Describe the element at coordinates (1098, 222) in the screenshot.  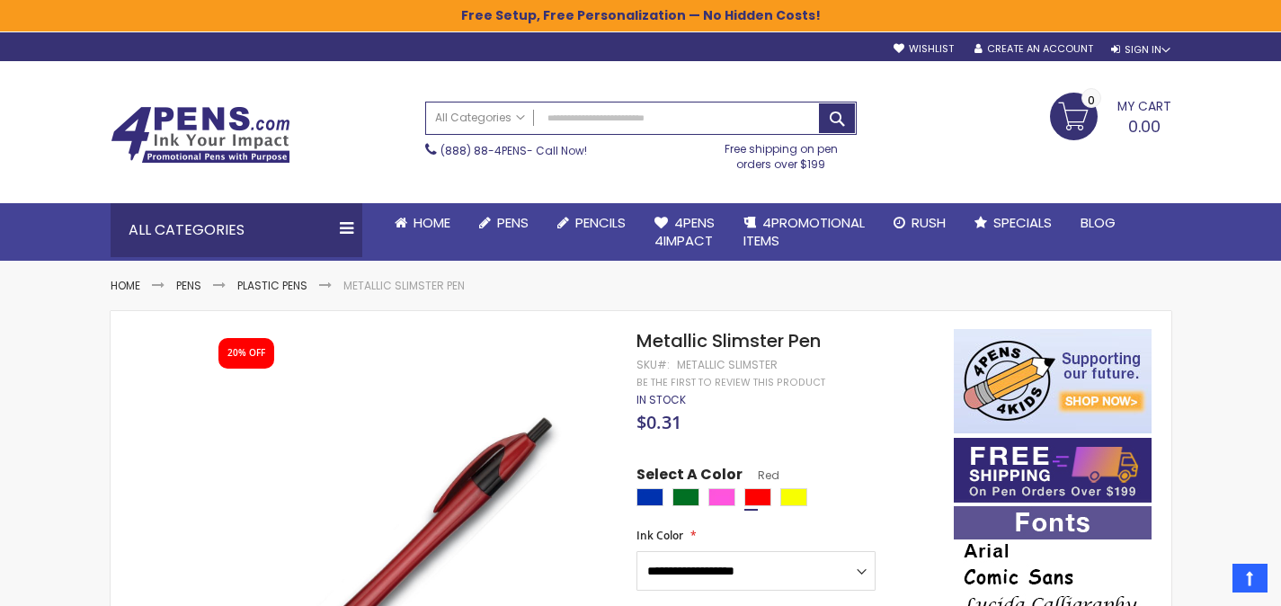
I see `span: Blog` at that location.